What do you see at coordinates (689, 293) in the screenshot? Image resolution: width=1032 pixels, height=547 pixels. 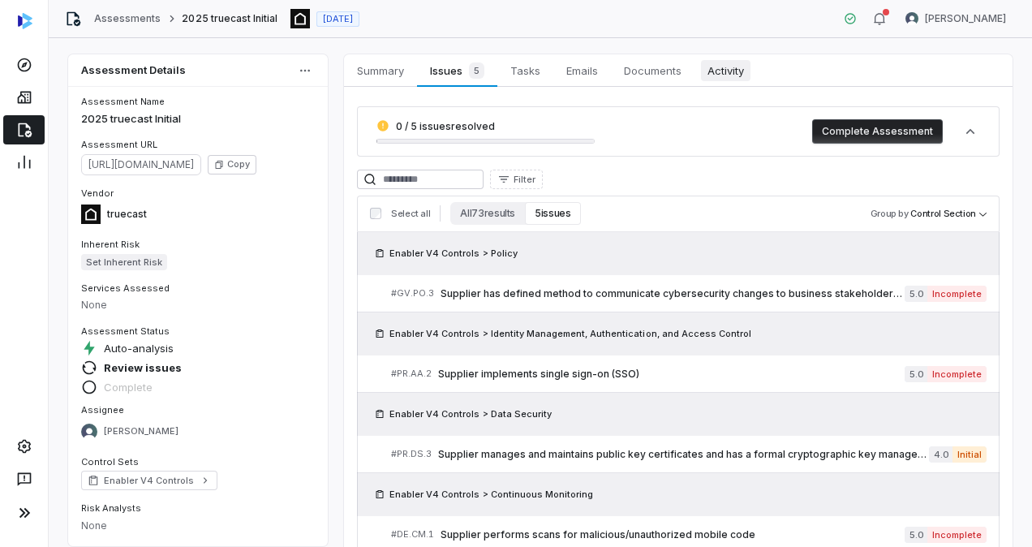 I see `a: #GV.PO.3Supplier has defined method to communicate cybersecurity changes to business stakeholders...` at bounding box center [689, 293].